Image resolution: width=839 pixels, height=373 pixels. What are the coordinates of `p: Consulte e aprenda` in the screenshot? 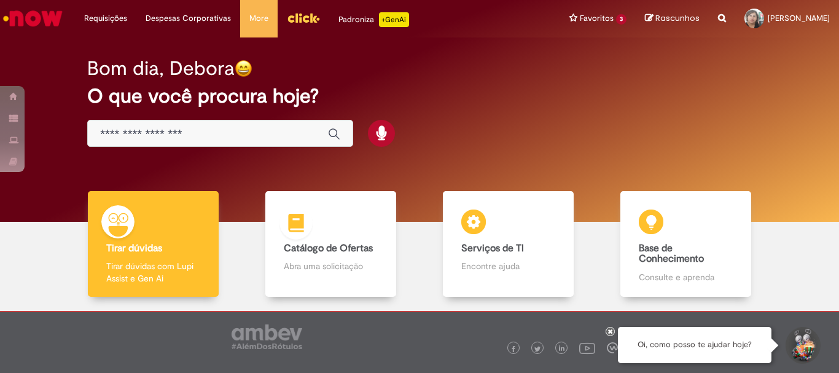 It's located at (686, 277).